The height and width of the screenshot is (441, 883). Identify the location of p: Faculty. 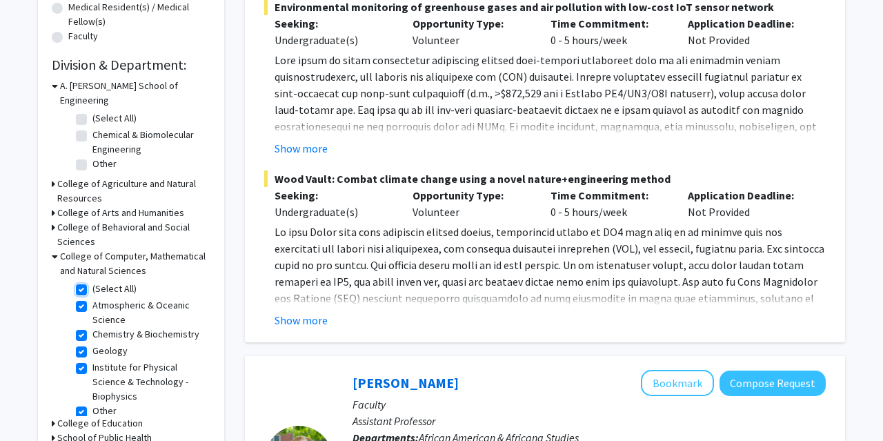
(589, 404).